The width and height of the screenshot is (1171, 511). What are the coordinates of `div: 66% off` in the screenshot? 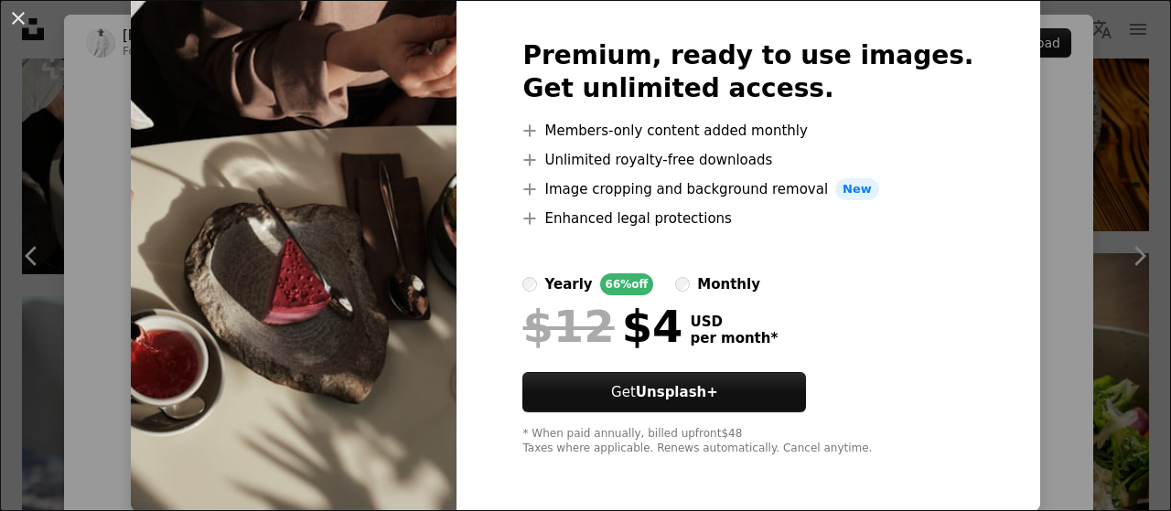 It's located at (626, 284).